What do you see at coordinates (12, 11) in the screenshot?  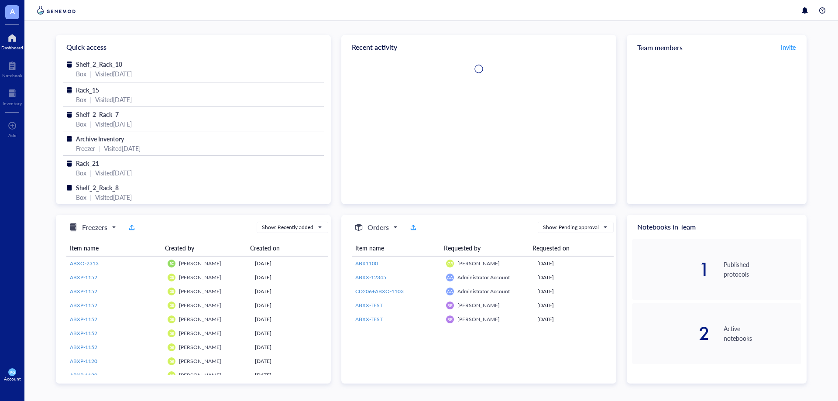 I see `span: A` at bounding box center [12, 11].